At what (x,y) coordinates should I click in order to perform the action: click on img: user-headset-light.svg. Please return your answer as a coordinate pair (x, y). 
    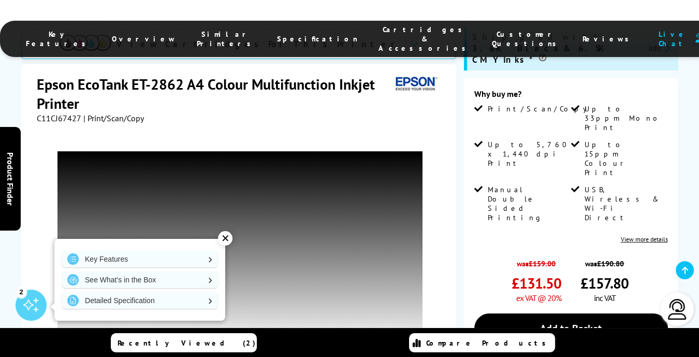
    Looking at the image, I should click on (677, 309).